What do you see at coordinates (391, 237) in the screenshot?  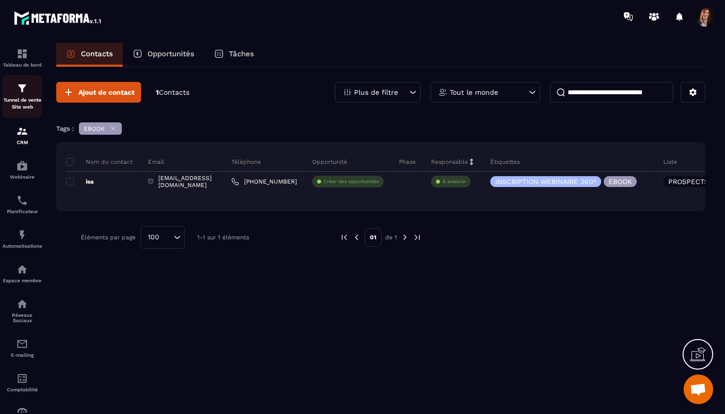 I see `p: de 1` at bounding box center [391, 237].